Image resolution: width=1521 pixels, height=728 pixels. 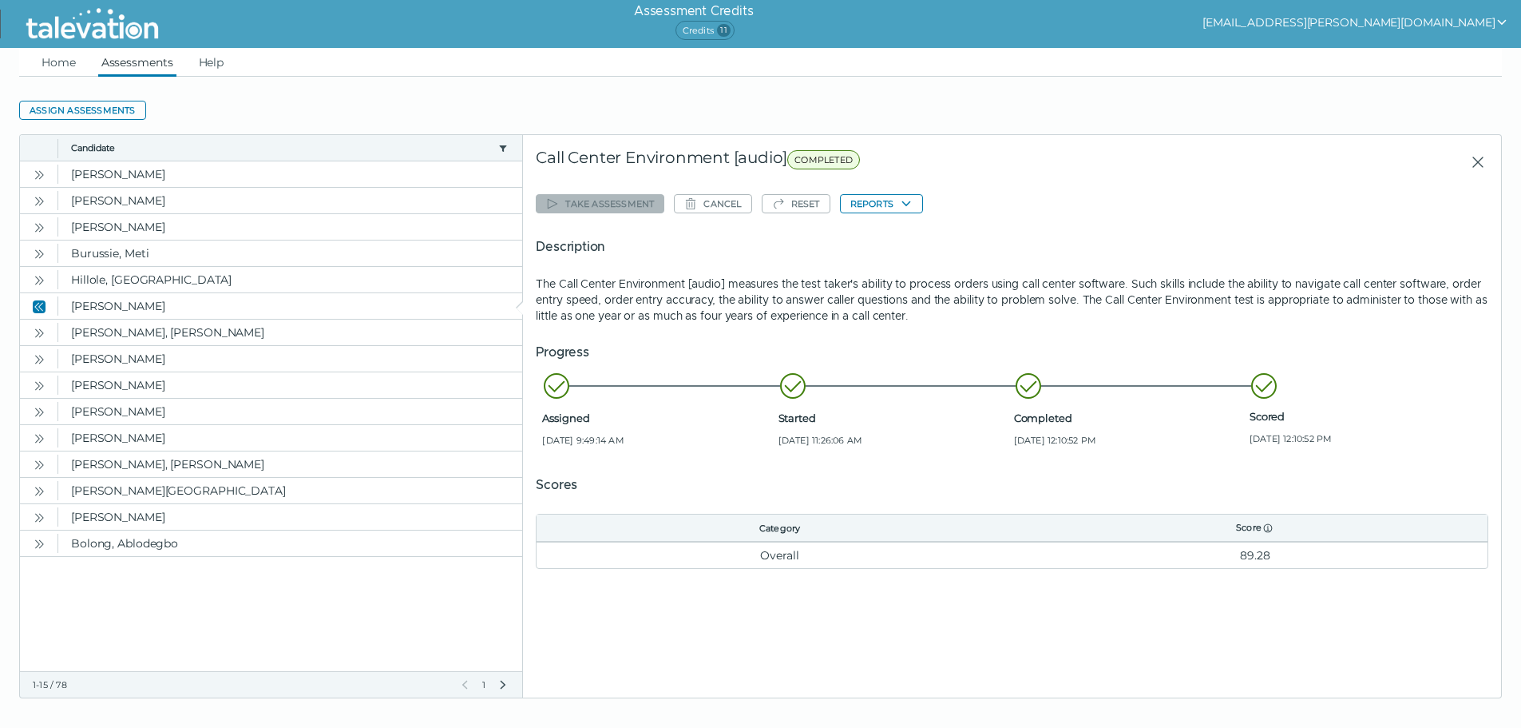 What do you see at coordinates (882, 204) in the screenshot?
I see `button: Reports` at bounding box center [882, 204].